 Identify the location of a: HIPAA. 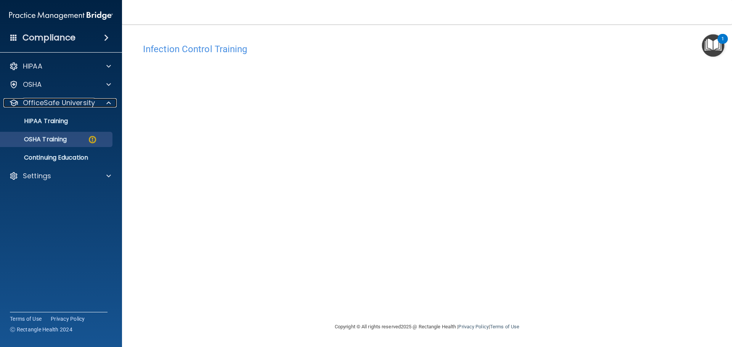
(60, 66).